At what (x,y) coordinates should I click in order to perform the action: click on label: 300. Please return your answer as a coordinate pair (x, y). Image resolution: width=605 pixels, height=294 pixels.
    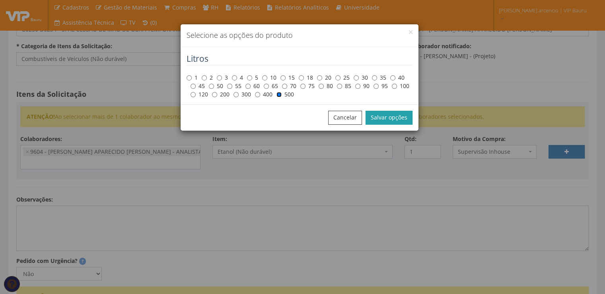
    Looking at the image, I should click on (242, 94).